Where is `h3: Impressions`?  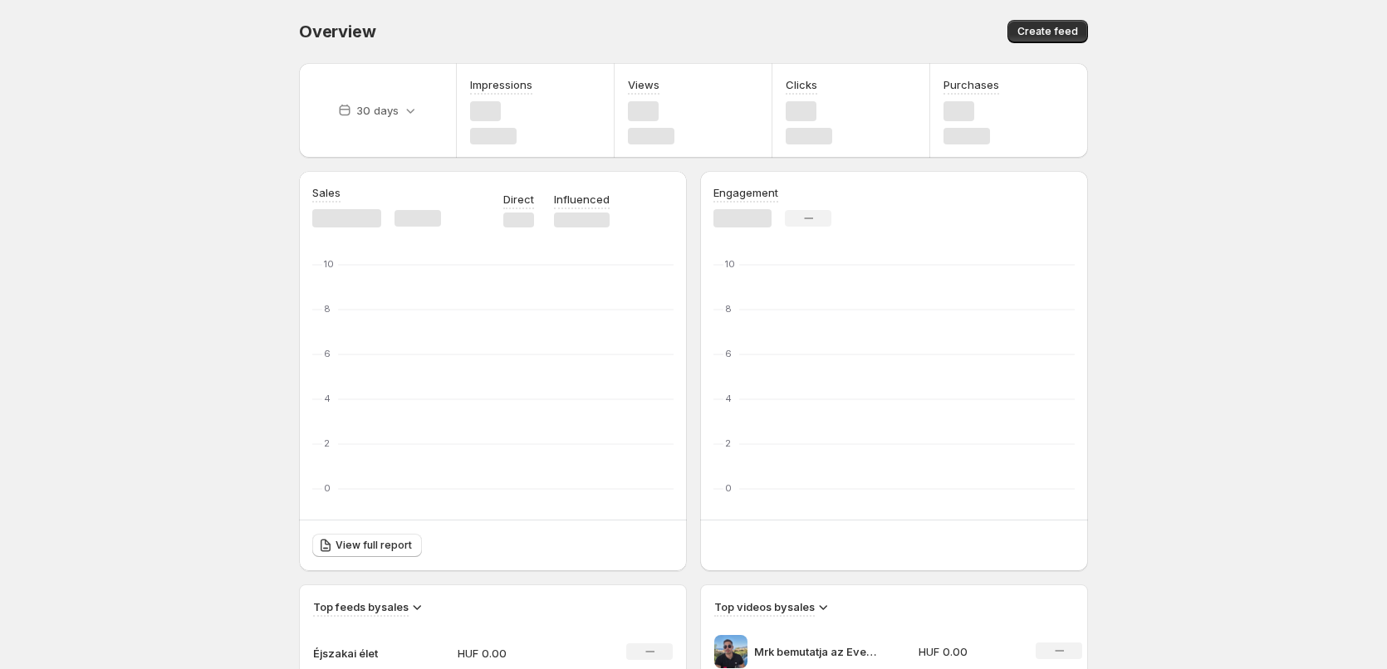 h3: Impressions is located at coordinates (501, 85).